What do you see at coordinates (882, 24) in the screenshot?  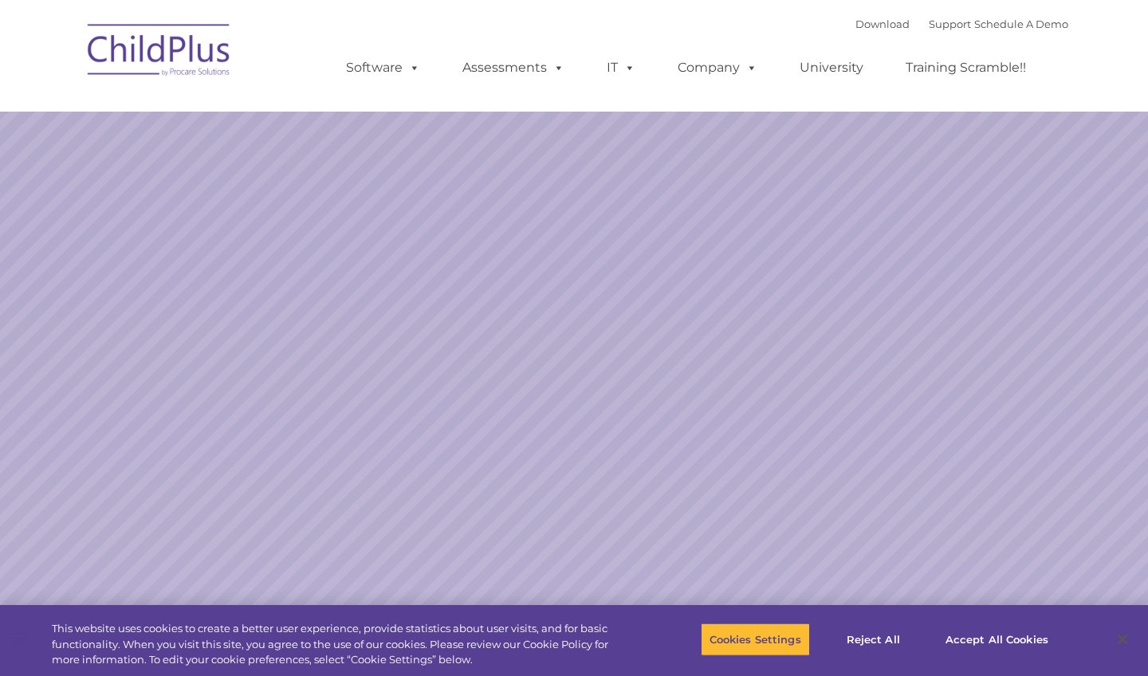 I see `a: Download` at bounding box center [882, 24].